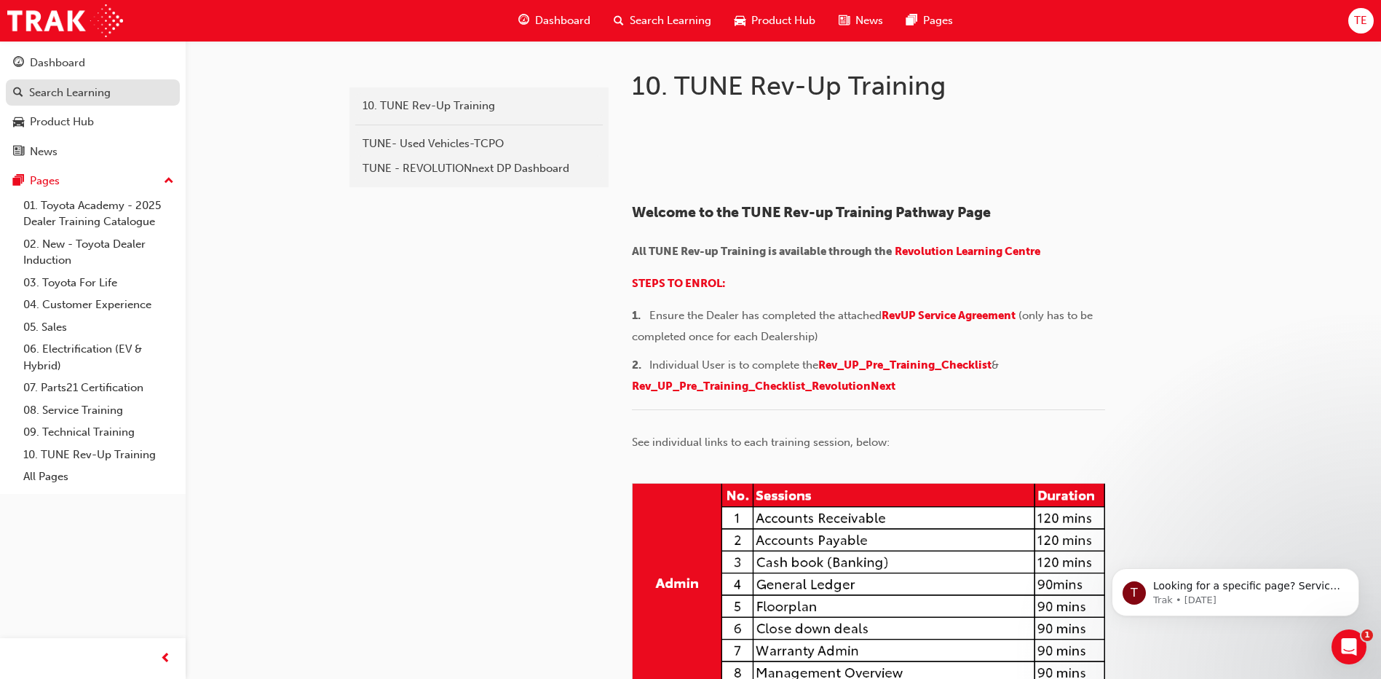  I want to click on span: Ensure the Dealer has completed the attached, so click(765, 315).